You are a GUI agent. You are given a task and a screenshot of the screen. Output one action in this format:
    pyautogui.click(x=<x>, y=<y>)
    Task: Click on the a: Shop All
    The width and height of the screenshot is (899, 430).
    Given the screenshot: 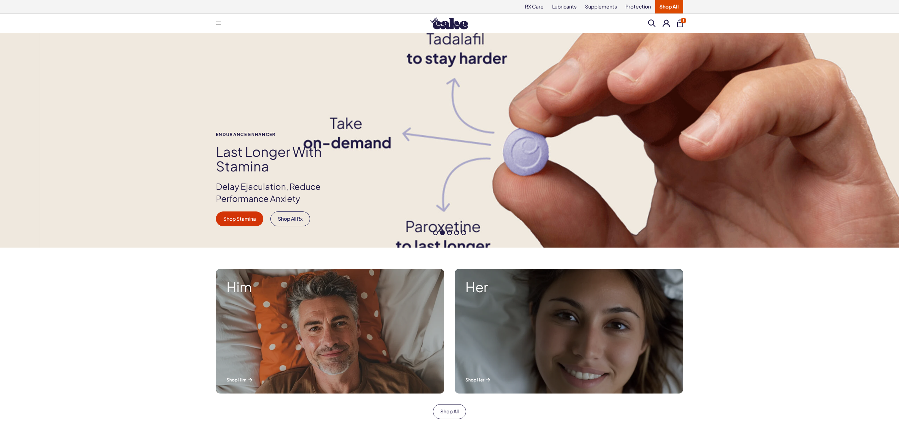 What is the action you would take?
    pyautogui.click(x=449, y=411)
    